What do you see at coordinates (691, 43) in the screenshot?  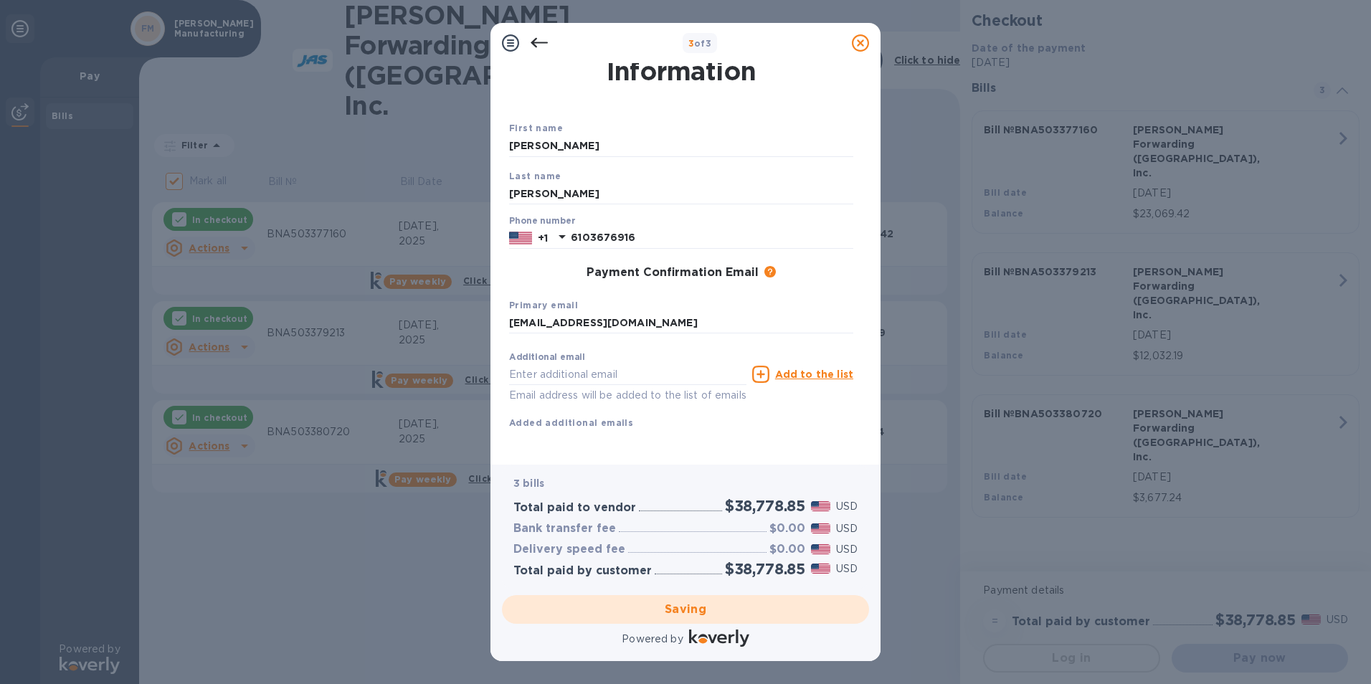 I see `span: 3` at bounding box center [691, 43].